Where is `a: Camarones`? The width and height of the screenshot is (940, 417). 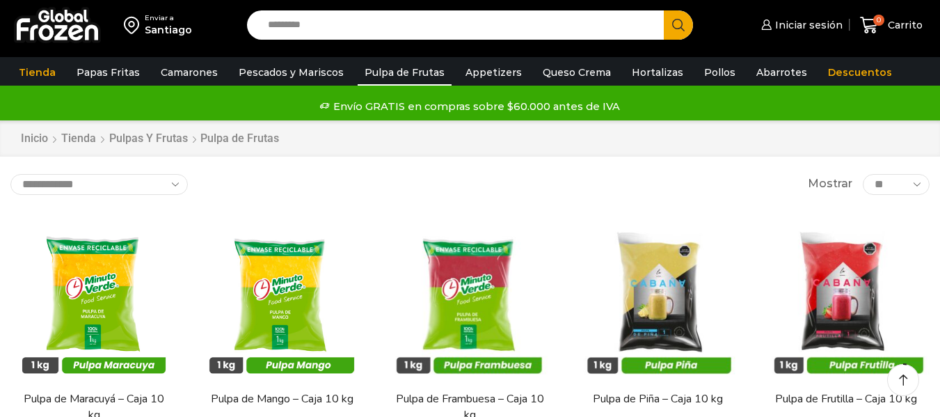
a: Camarones is located at coordinates (189, 72).